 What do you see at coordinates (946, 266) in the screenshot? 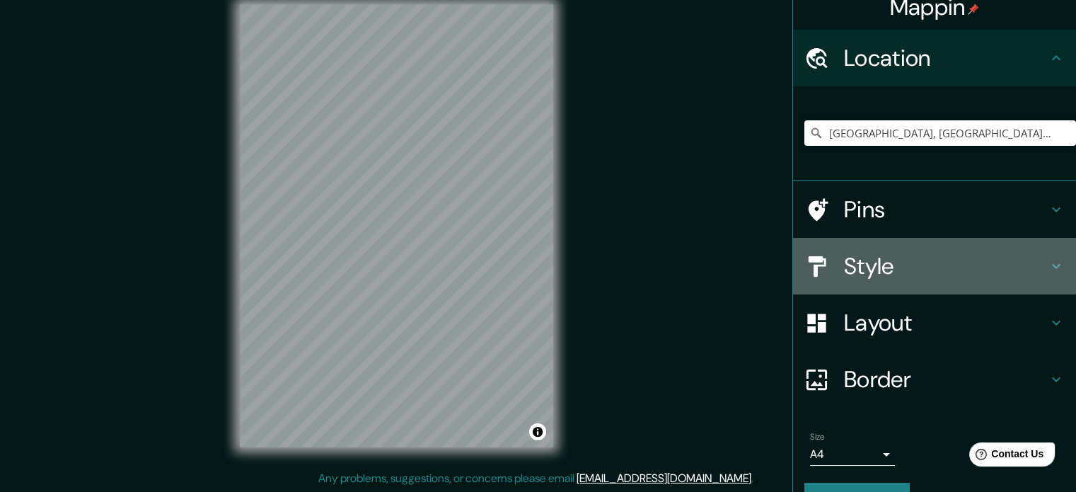
I see `h4: Style` at bounding box center [946, 266].